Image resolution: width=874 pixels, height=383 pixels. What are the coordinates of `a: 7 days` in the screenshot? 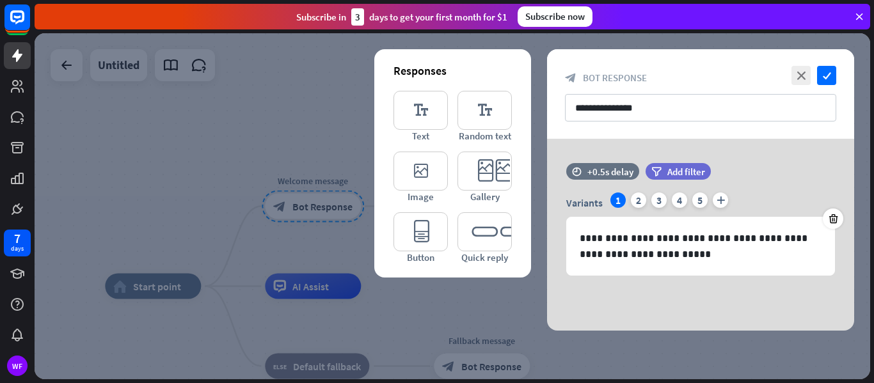 It's located at (17, 243).